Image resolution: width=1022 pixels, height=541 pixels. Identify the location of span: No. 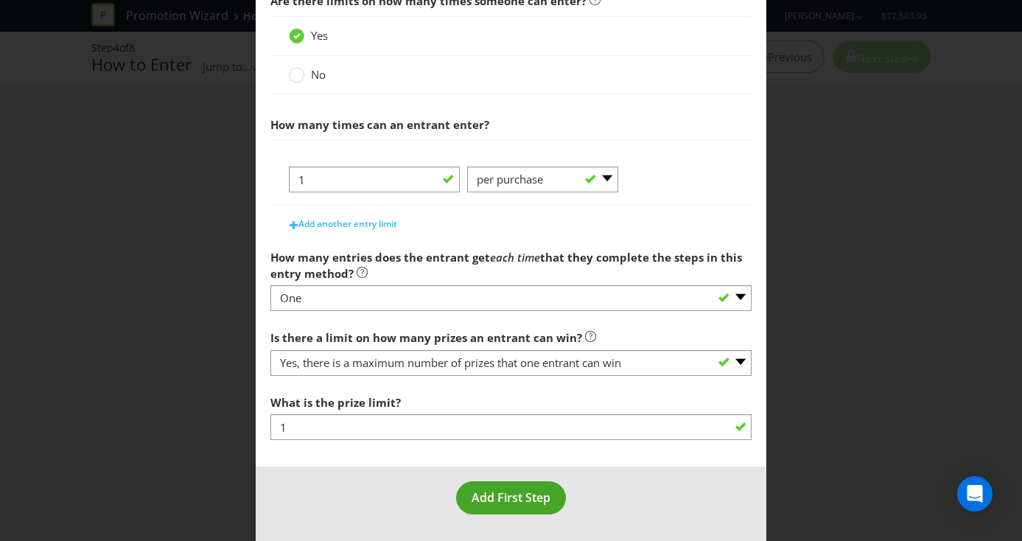
(318, 74).